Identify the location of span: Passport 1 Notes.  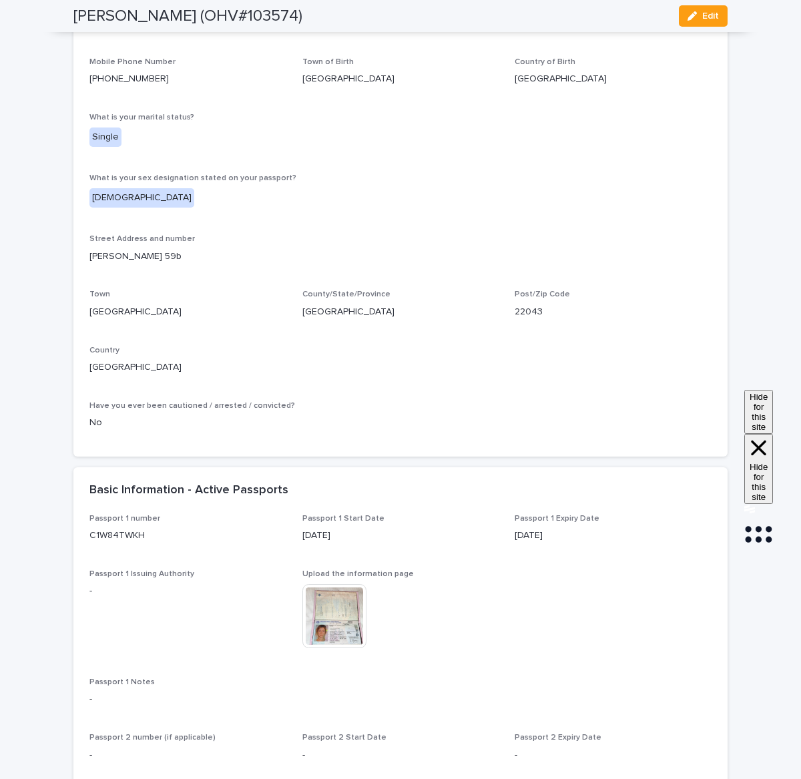
(122, 682).